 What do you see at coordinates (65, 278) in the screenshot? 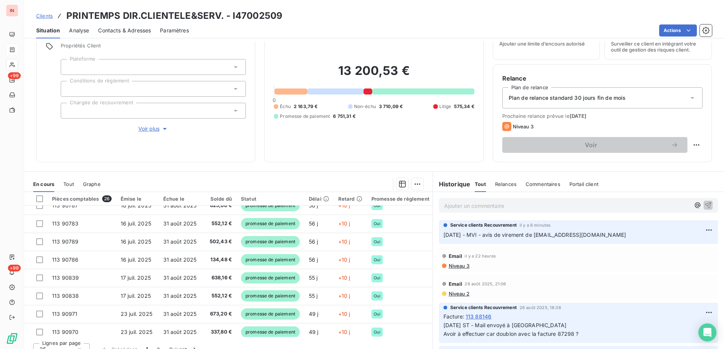
I see `span: 113 90839` at bounding box center [65, 278].